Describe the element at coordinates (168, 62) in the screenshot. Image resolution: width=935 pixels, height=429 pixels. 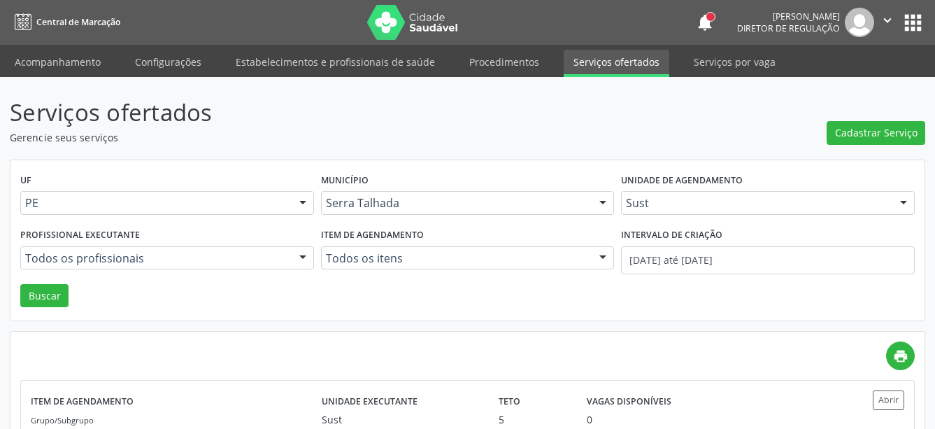
I see `a: Configurações` at that location.